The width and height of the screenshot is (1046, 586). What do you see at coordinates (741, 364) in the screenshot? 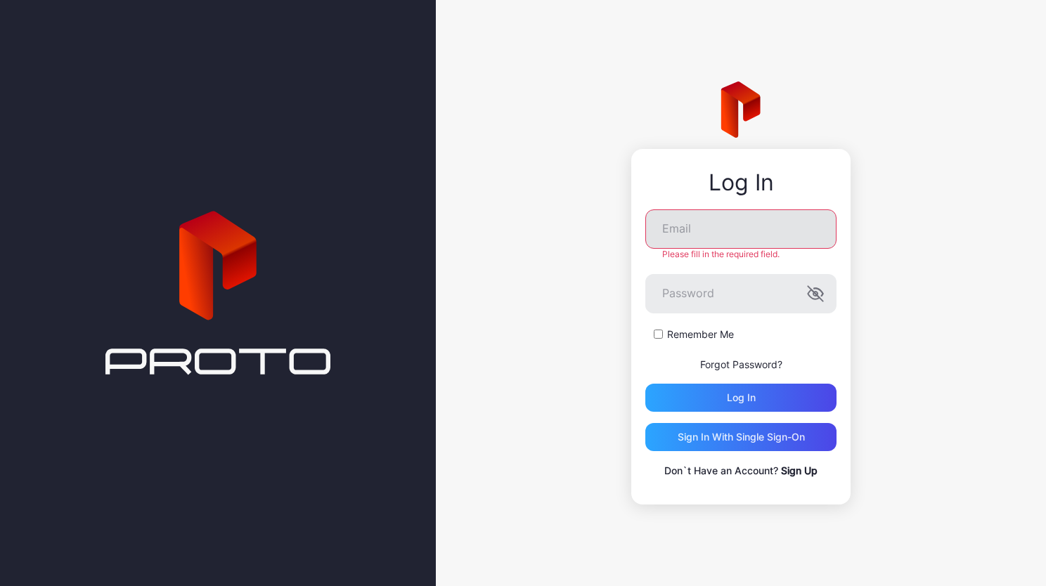
I see `a: Forgot Password?` at bounding box center [741, 364].